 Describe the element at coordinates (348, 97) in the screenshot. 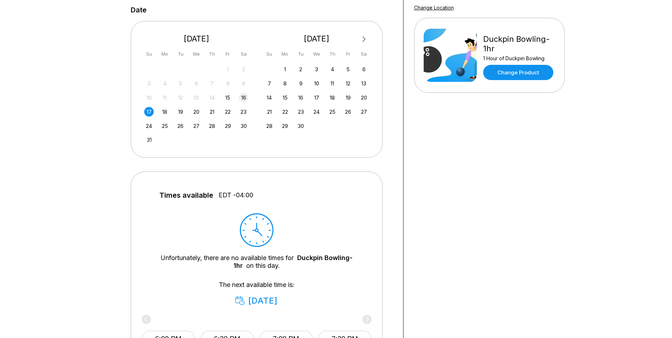

I see `div: Choose Friday, September 19th, 2025` at that location.